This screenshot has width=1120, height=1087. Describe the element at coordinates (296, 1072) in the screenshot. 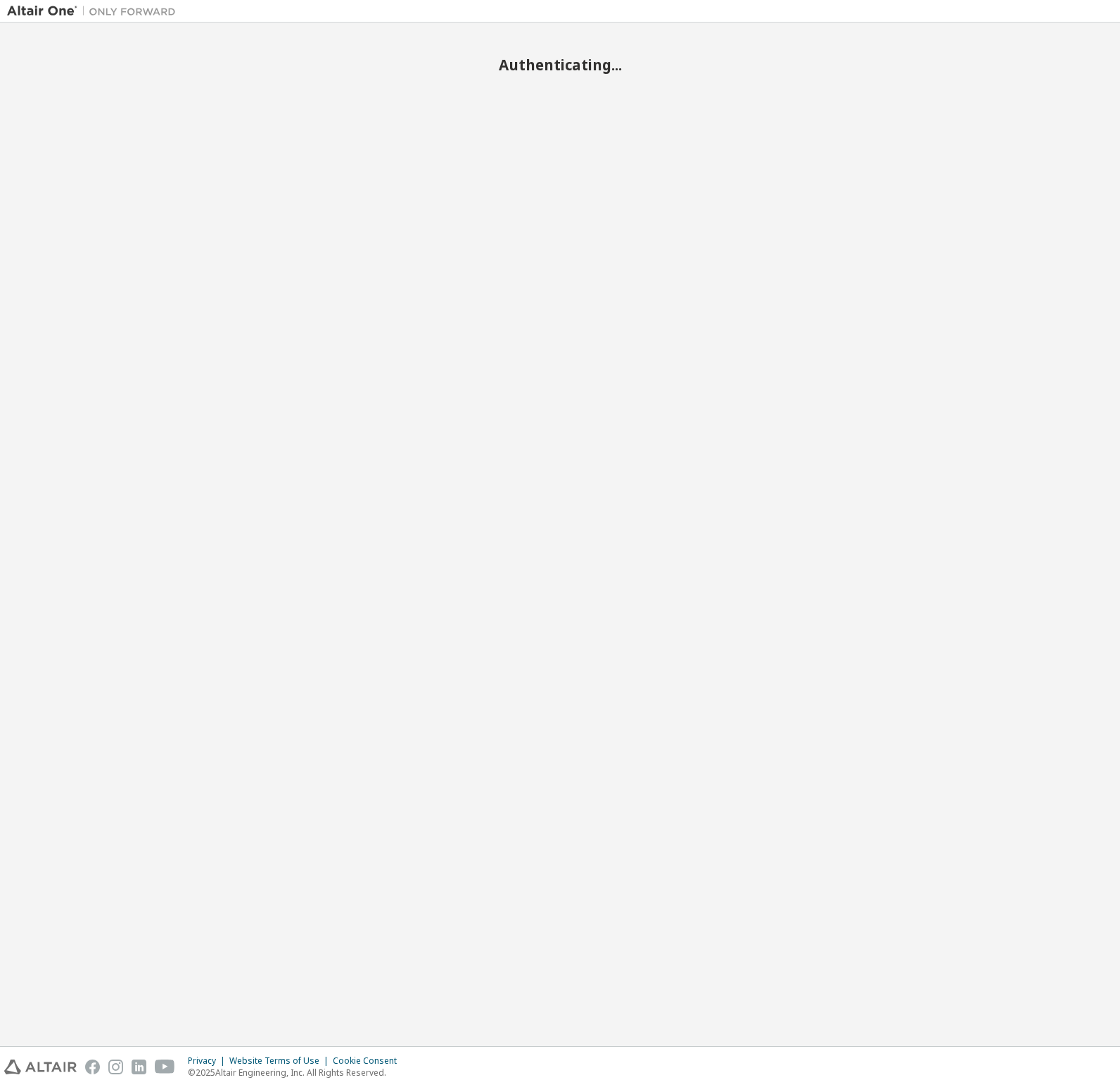

I see `p: © 2025 Altair Engineering, Inc. All Rights Reserved.` at that location.